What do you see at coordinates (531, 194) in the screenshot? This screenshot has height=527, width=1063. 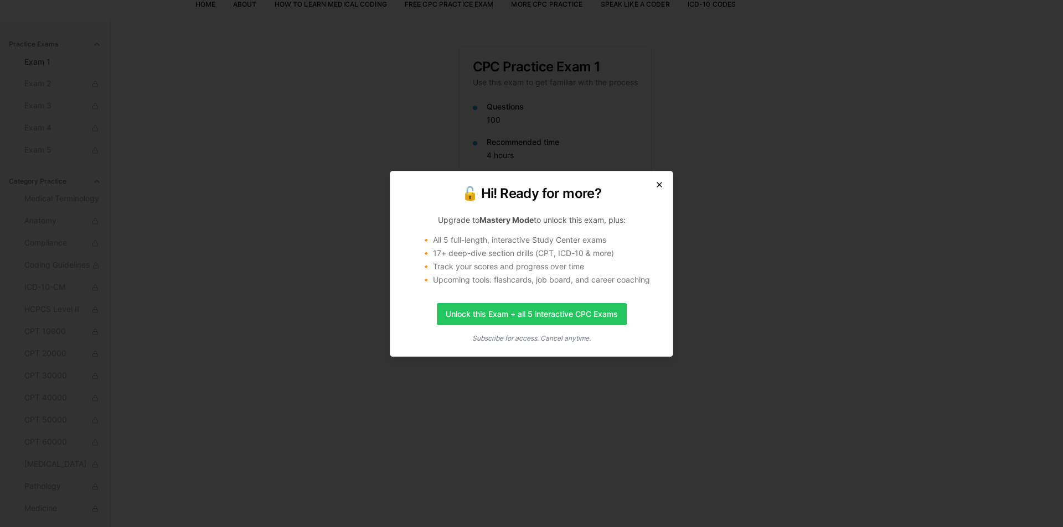 I see `h2: 🔓 Hi! Ready for more?` at bounding box center [531, 194].